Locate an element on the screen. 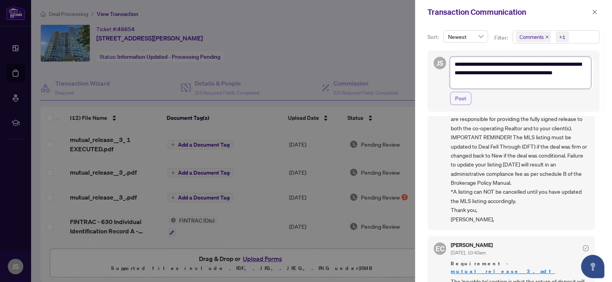 The height and width of the screenshot is (282, 612). p: Sort: is located at coordinates (434, 37).